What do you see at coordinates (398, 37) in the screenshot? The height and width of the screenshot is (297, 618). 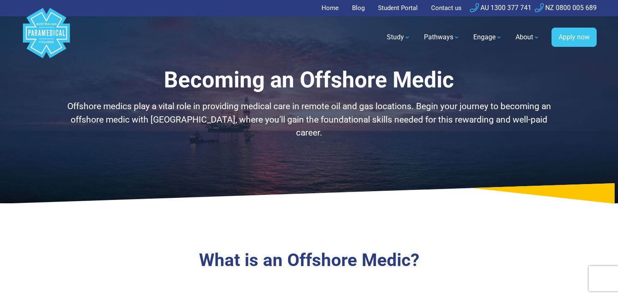 I see `a: Study` at bounding box center [398, 37].